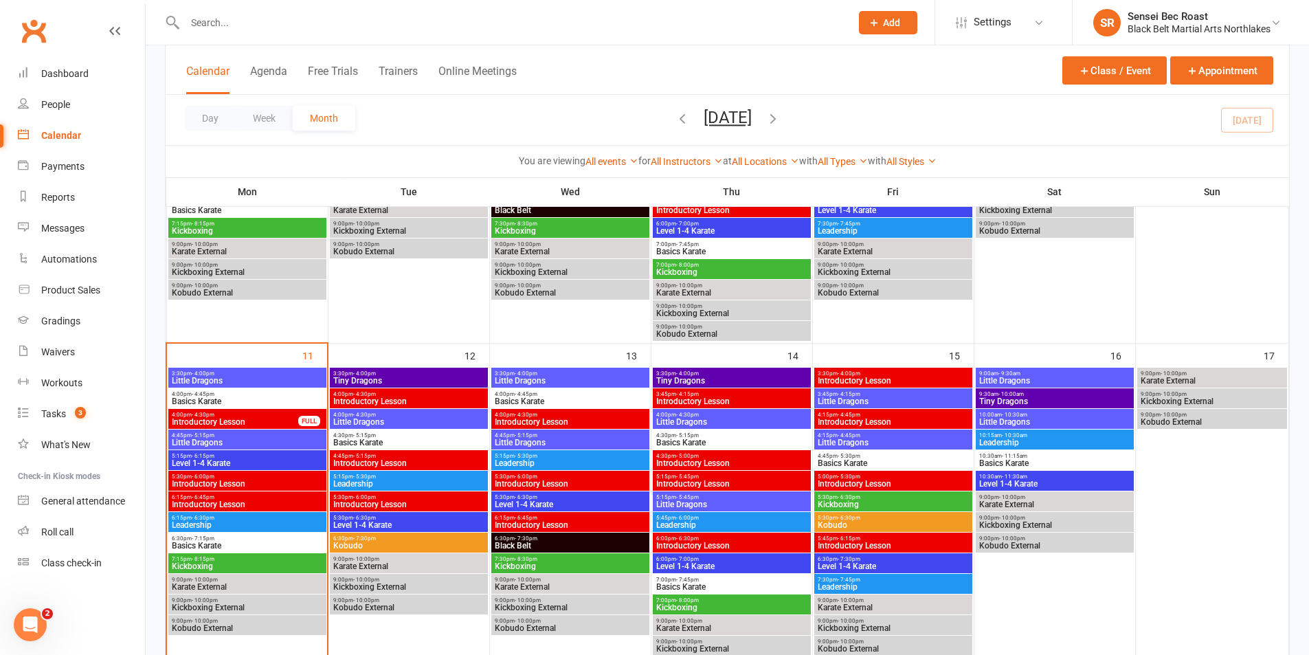 The width and height of the screenshot is (1309, 655). What do you see at coordinates (58, 352) in the screenshot?
I see `div: Waivers` at bounding box center [58, 352].